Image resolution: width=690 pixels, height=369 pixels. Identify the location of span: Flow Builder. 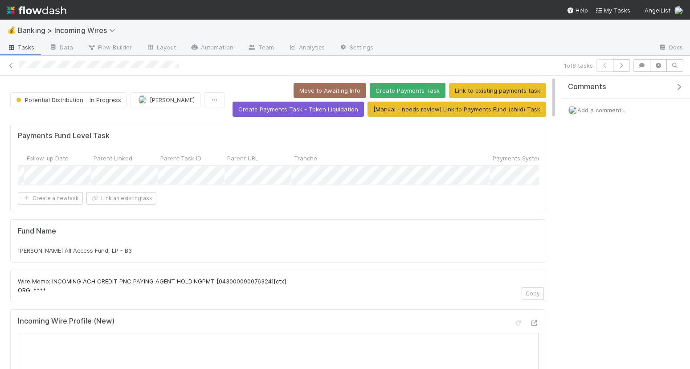
(110, 47).